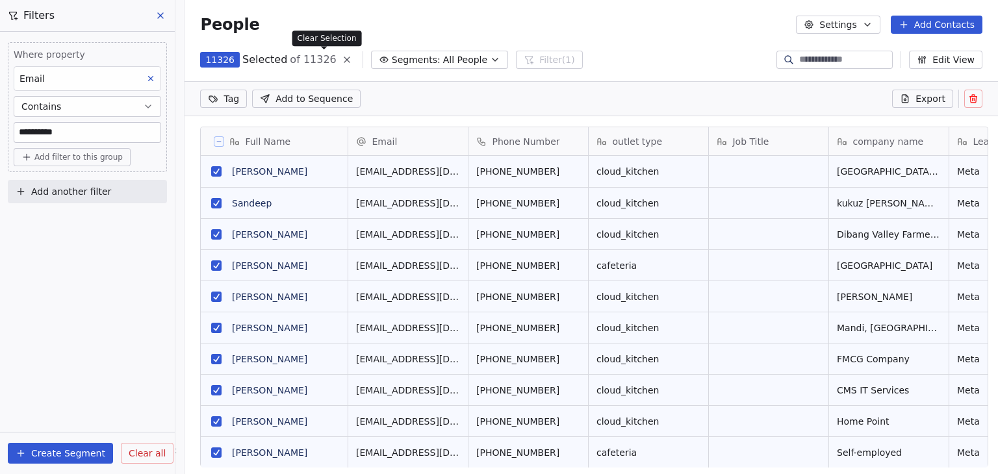  I want to click on div: Full Name, so click(274, 141).